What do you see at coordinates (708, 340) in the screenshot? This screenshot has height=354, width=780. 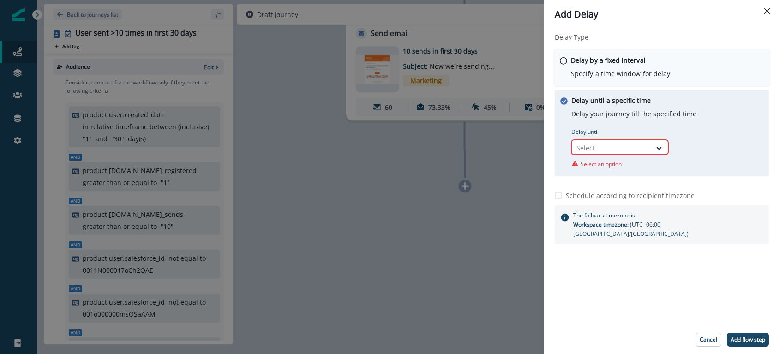 I see `button: Cancel` at bounding box center [708, 340].